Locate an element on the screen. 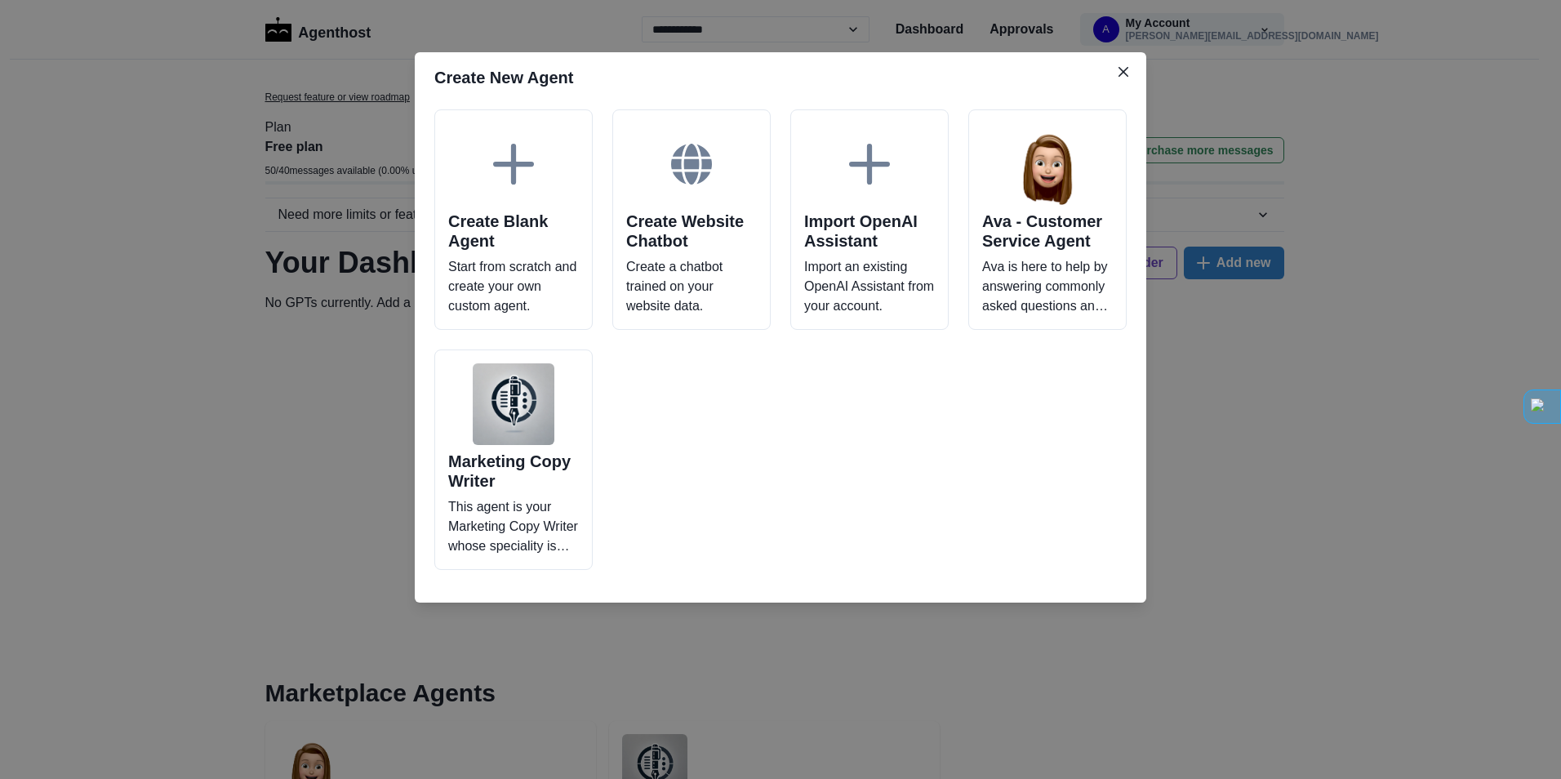 This screenshot has width=1561, height=779. p: Create a chatbot trained on your website data. is located at coordinates (692, 287).